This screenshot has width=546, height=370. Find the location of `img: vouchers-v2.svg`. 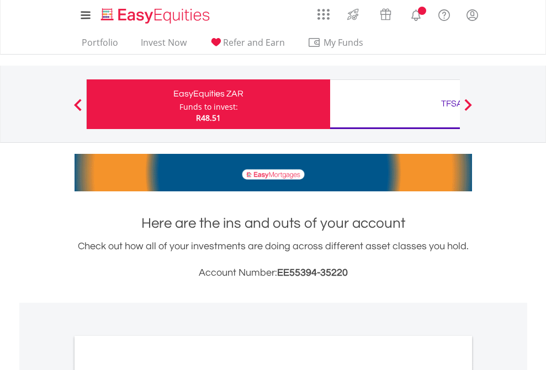

img: vouchers-v2.svg is located at coordinates (385, 14).